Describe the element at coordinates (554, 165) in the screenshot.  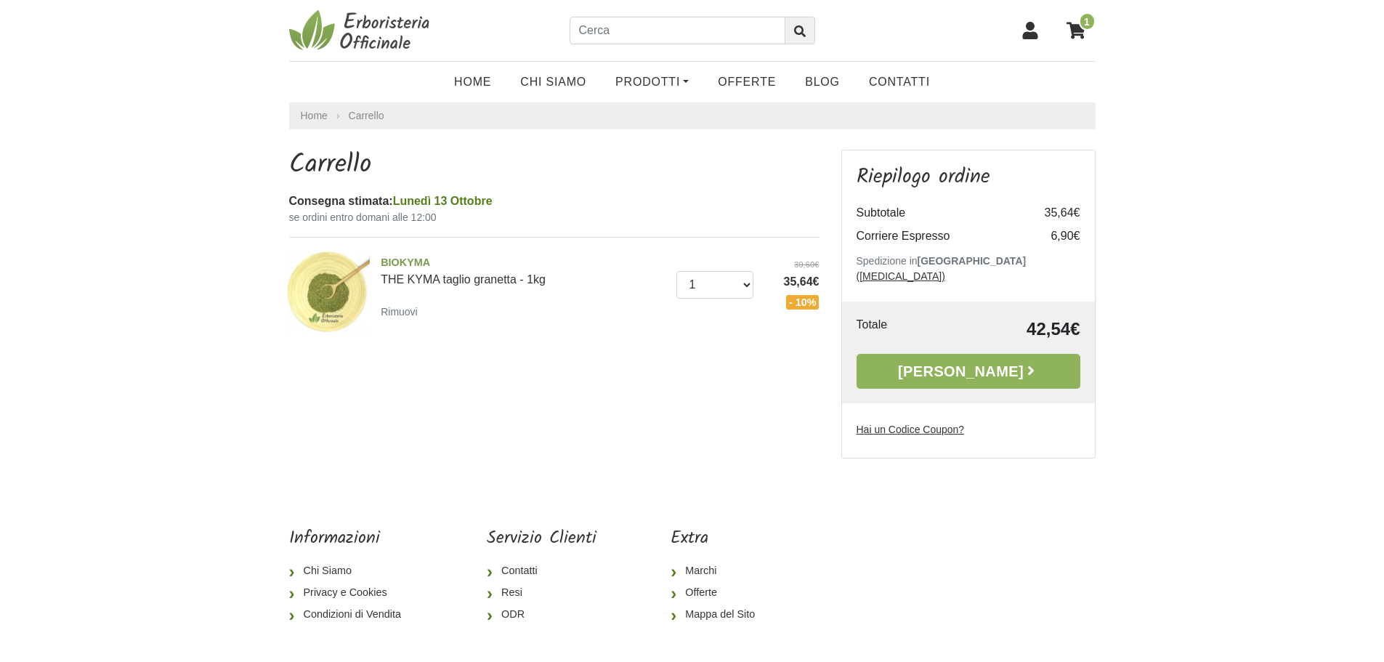
I see `h1: Carrello` at that location.